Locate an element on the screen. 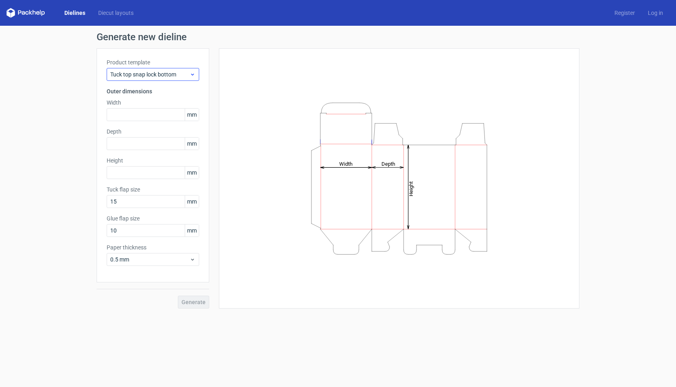 The height and width of the screenshot is (387, 676). tspan: Height is located at coordinates (411, 188).